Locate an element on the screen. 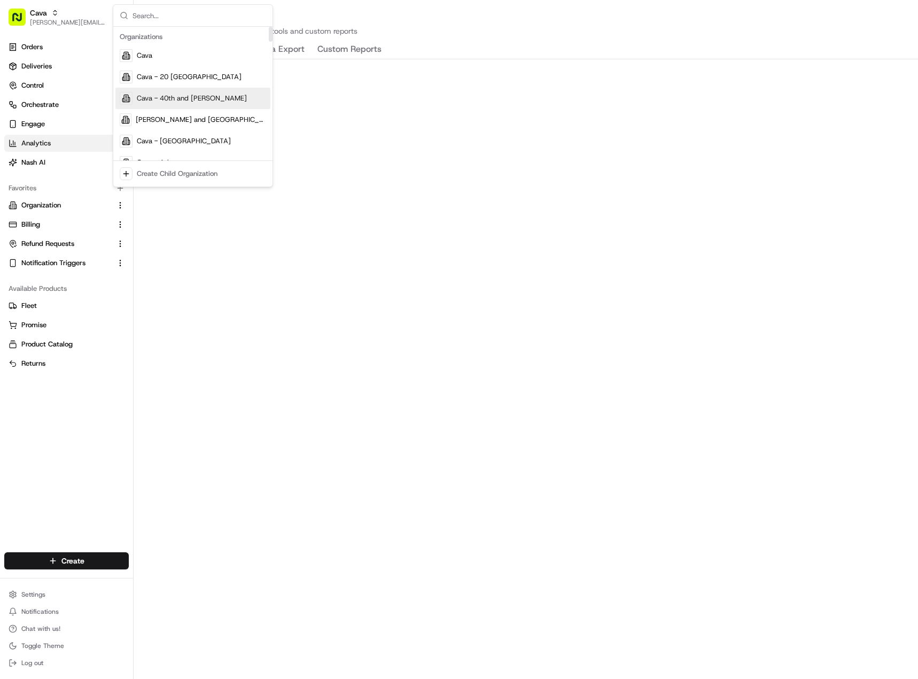 The height and width of the screenshot is (679, 918). div: Past conversations is located at coordinates (41, 143).